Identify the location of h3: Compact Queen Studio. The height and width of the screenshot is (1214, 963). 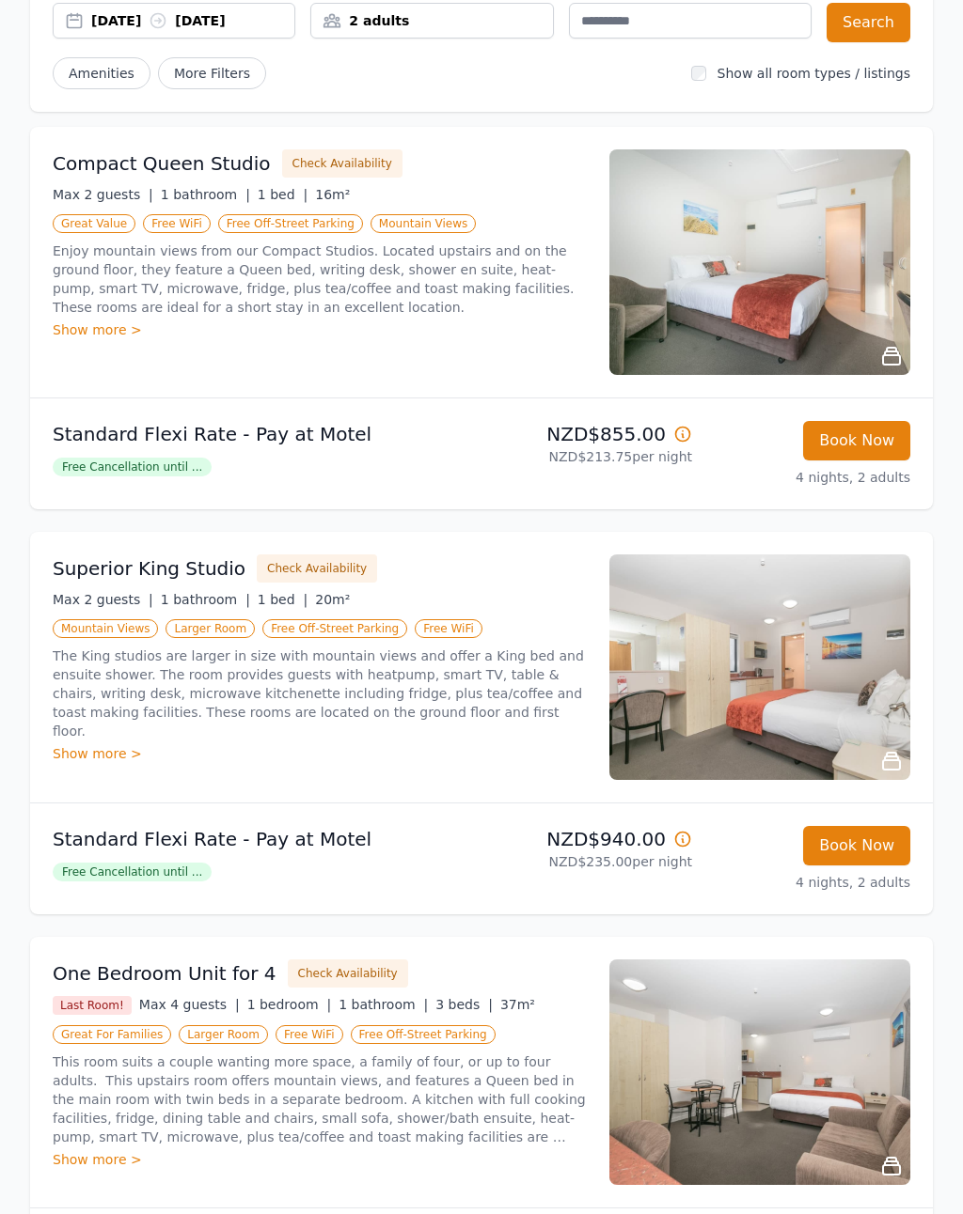
(162, 164).